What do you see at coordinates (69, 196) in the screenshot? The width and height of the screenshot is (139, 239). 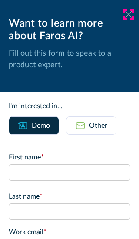 I see `label: Last name` at bounding box center [69, 196].